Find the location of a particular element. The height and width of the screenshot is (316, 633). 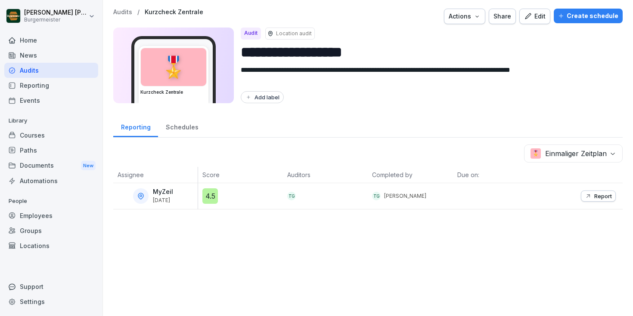

div: Events is located at coordinates (51, 100).